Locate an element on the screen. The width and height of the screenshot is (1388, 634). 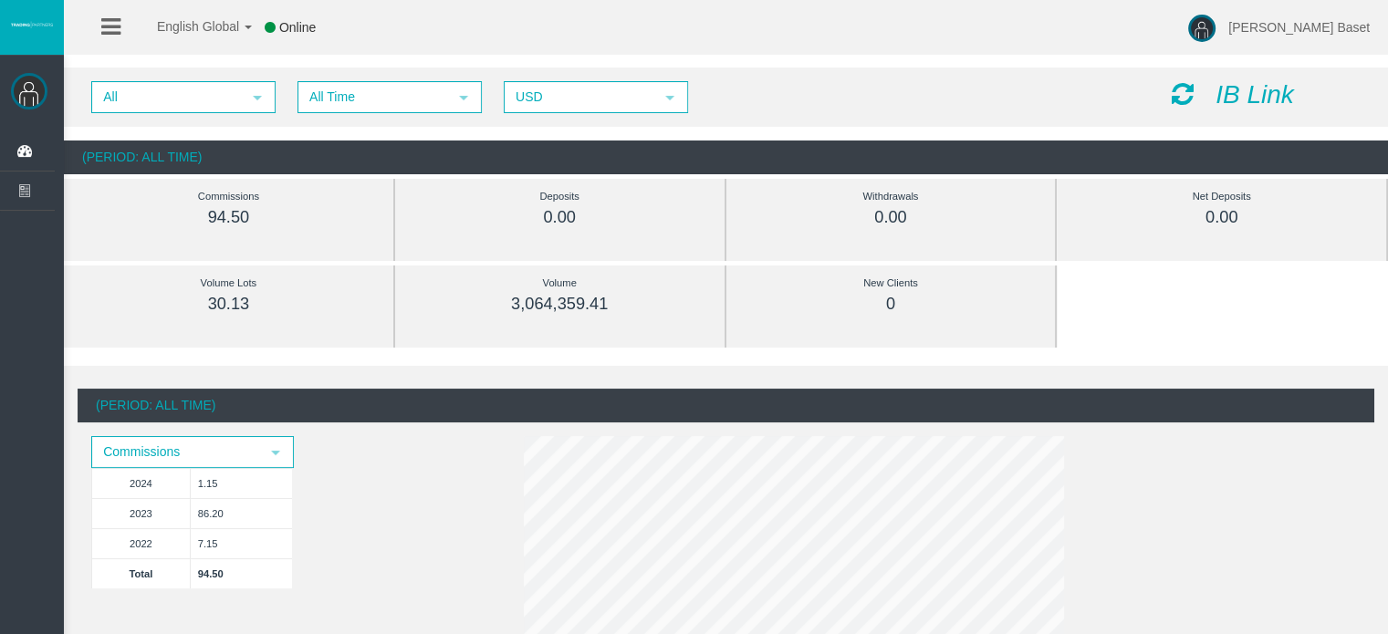
div: Volume is located at coordinates (559, 283).